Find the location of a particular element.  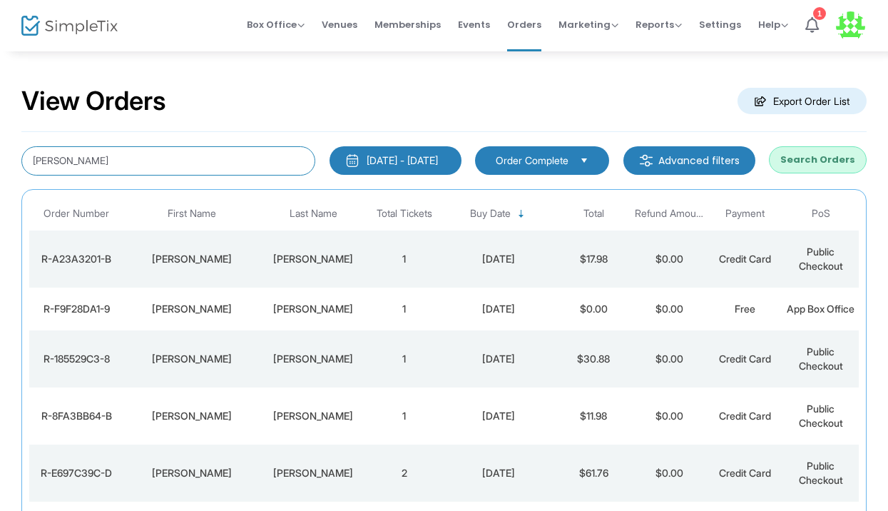

span: Buy Date is located at coordinates (490, 213).